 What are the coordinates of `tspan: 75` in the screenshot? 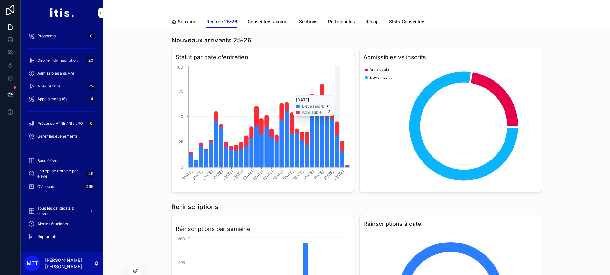 It's located at (181, 91).